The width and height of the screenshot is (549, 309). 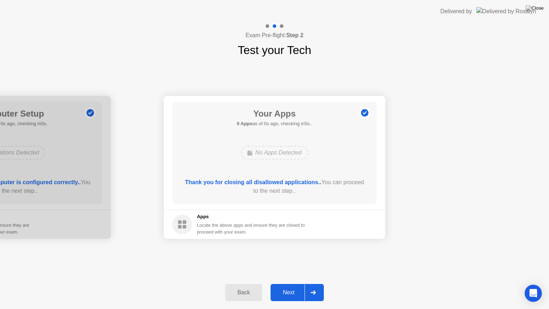 What do you see at coordinates (534, 293) in the screenshot?
I see `div: Open Intercom Messenger` at bounding box center [534, 293].